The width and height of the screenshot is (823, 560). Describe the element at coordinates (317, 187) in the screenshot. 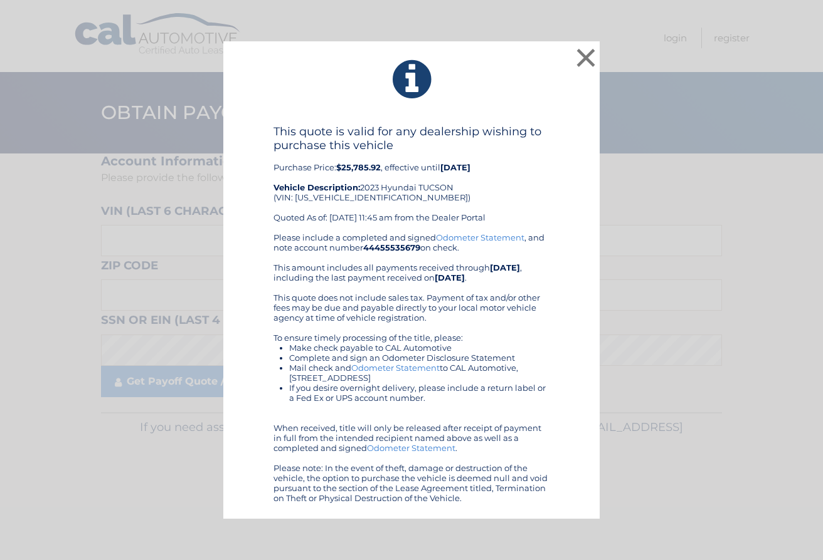

I see `strong: Vehicle Description:` at that location.